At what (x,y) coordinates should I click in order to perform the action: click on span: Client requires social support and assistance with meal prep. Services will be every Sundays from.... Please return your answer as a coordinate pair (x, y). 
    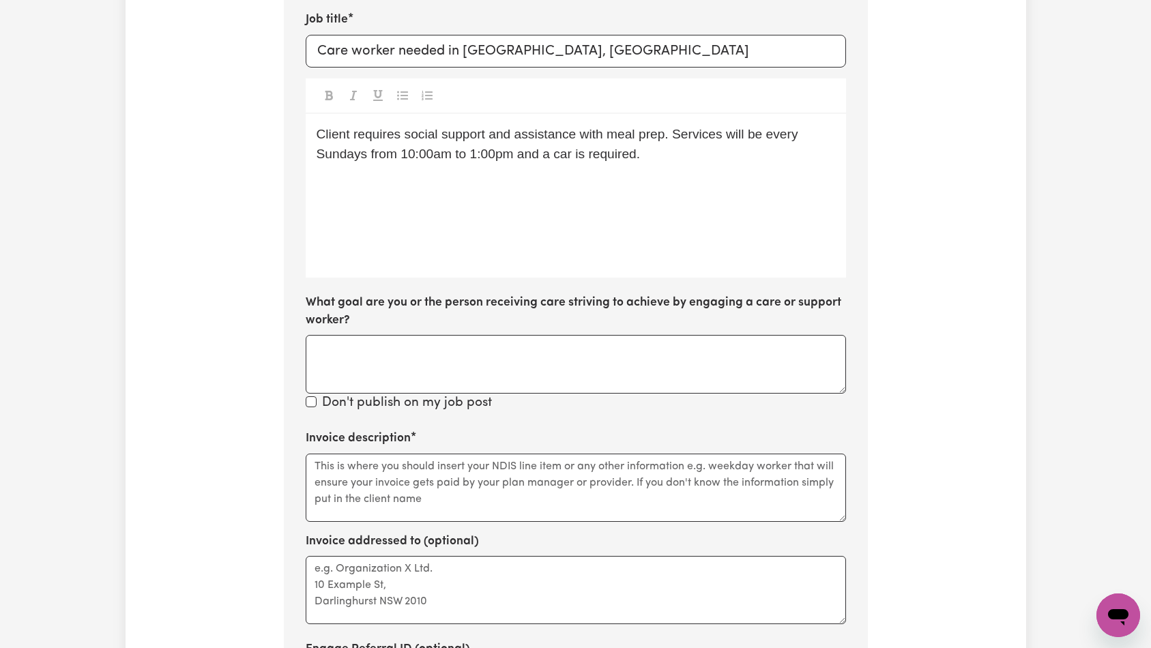
    Looking at the image, I should click on (559, 144).